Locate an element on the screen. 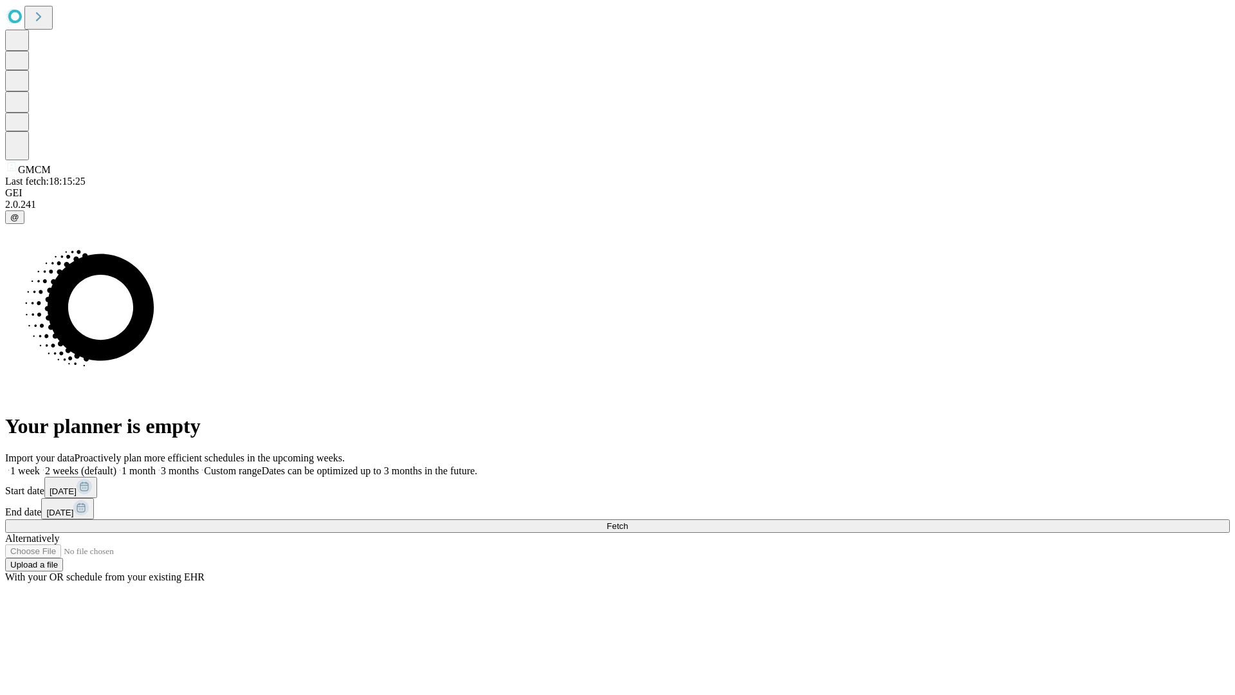 This screenshot has height=695, width=1235. span: Custom range is located at coordinates (232, 470).